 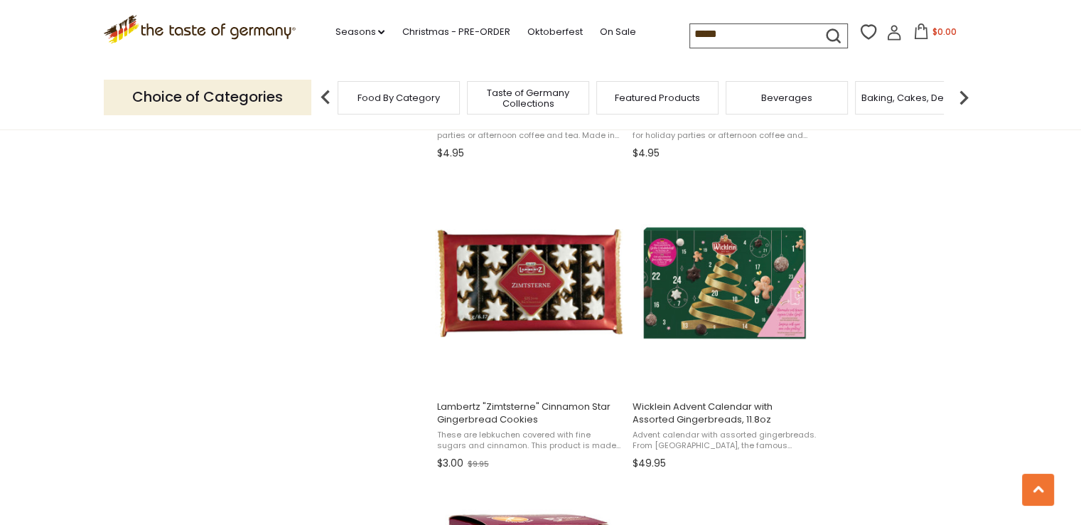 What do you see at coordinates (399, 97) in the screenshot?
I see `span: Food By Category` at bounding box center [399, 97].